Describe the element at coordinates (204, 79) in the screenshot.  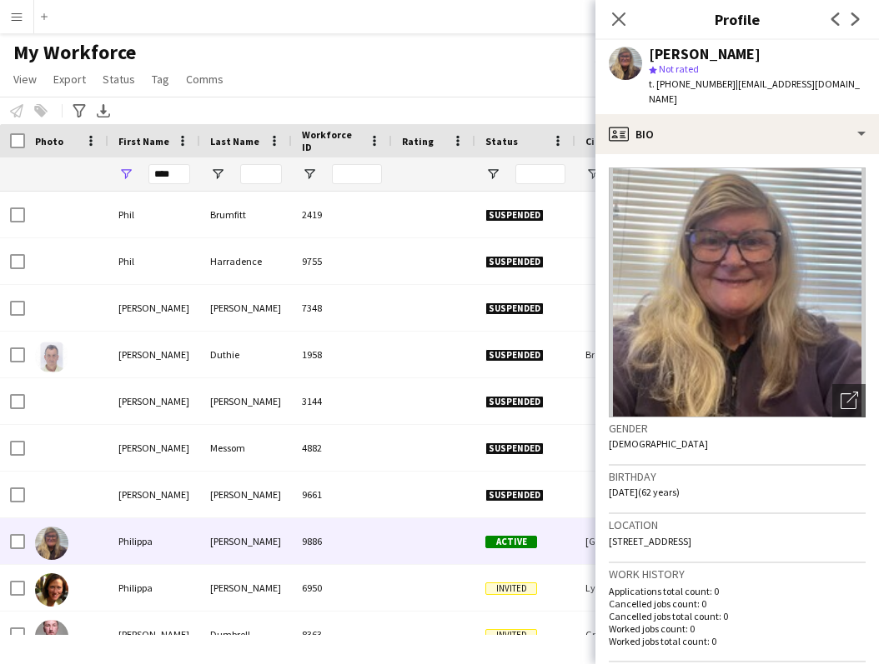
I see `a: Comms` at that location.